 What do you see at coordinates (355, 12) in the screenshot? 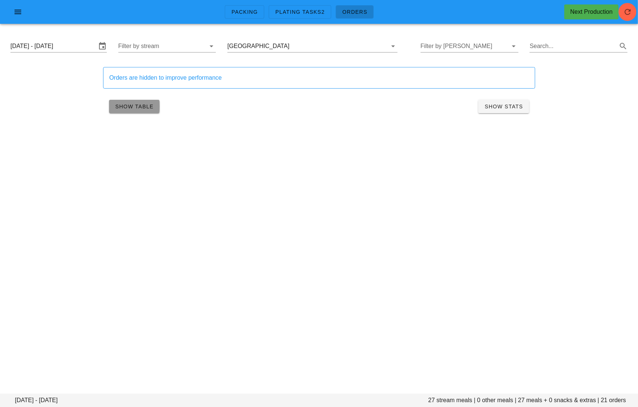
I see `a: Orders` at bounding box center [355, 12].